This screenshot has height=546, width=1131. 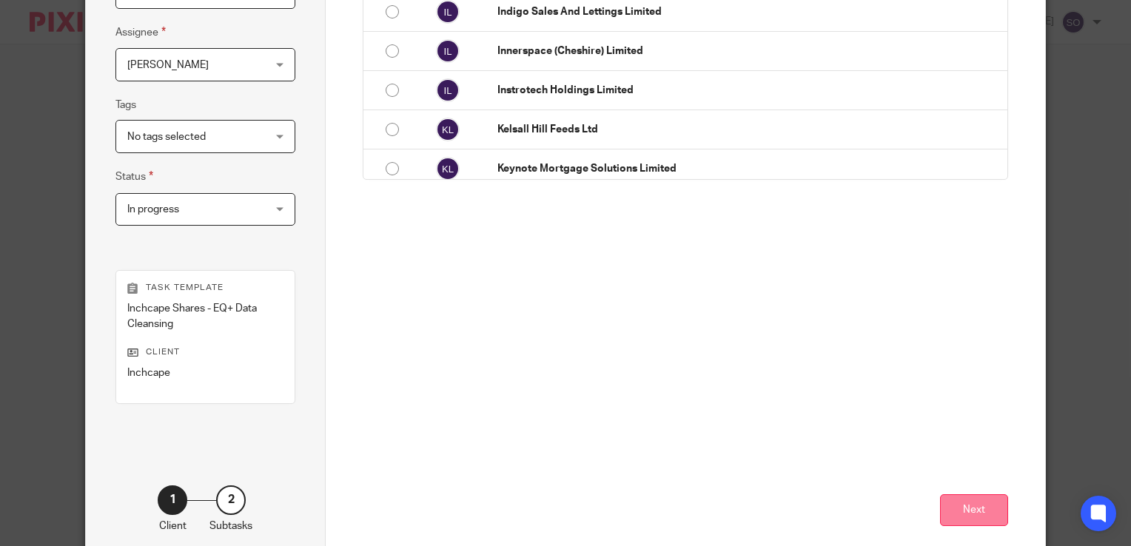 What do you see at coordinates (205, 288) in the screenshot?
I see `p: Task template` at bounding box center [205, 288].